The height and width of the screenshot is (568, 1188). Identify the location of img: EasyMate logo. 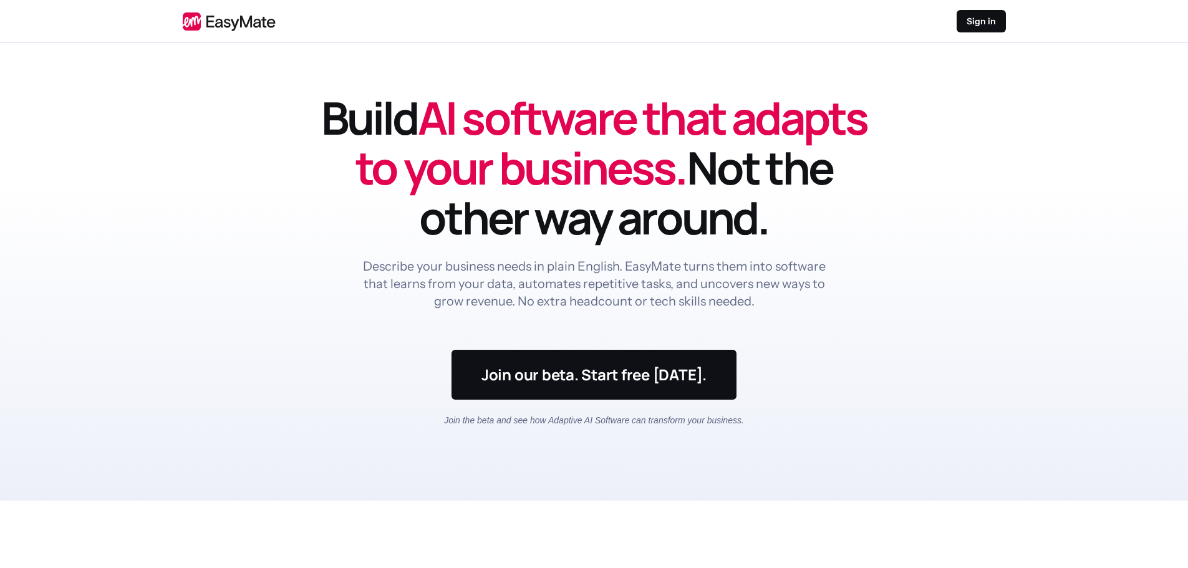
(229, 21).